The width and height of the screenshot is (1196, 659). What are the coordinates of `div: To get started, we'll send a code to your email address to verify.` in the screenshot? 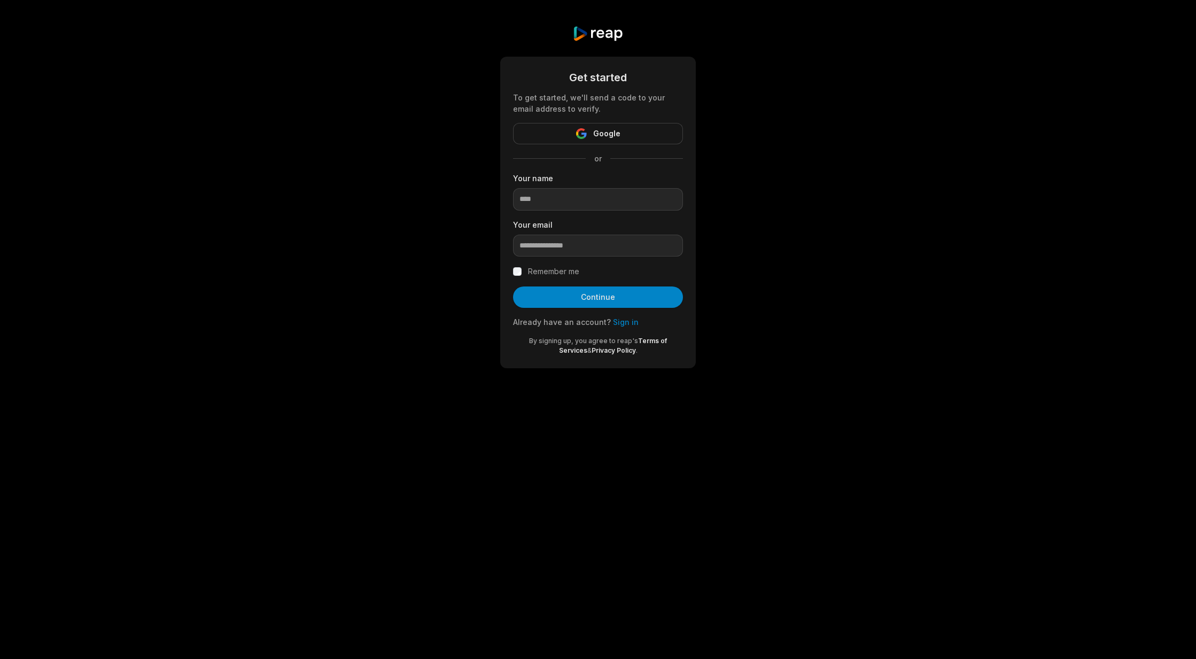 It's located at (598, 103).